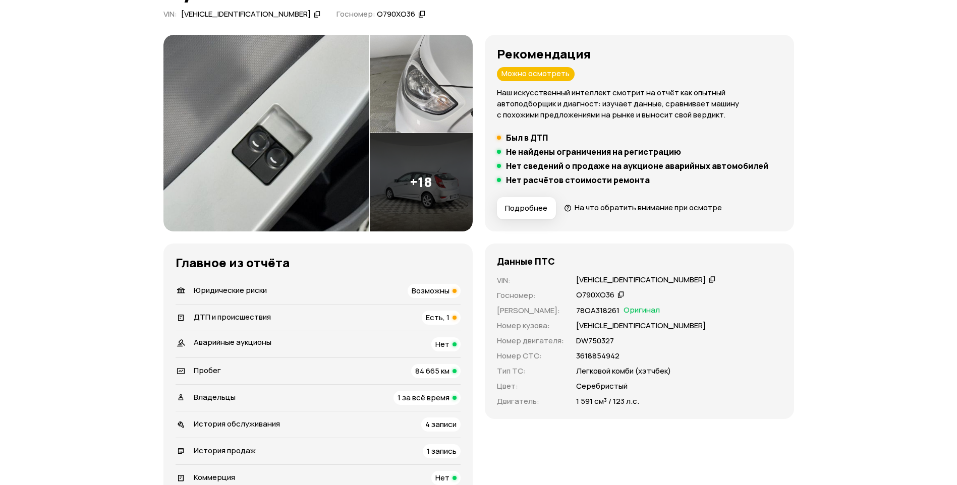 The height and width of the screenshot is (485, 957). What do you see at coordinates (595, 341) in the screenshot?
I see `p: DW750327` at bounding box center [595, 341].